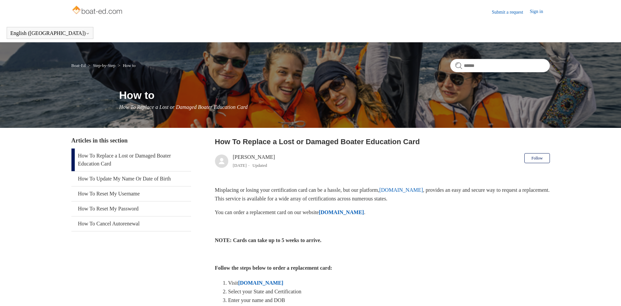 The width and height of the screenshot is (621, 306). I want to click on a: How To Cancel Autorenewal, so click(131, 223).